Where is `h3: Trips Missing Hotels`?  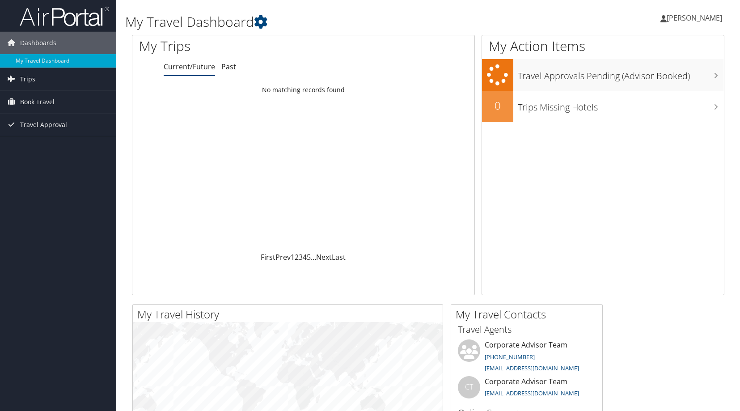
h3: Trips Missing Hotels is located at coordinates (621, 105).